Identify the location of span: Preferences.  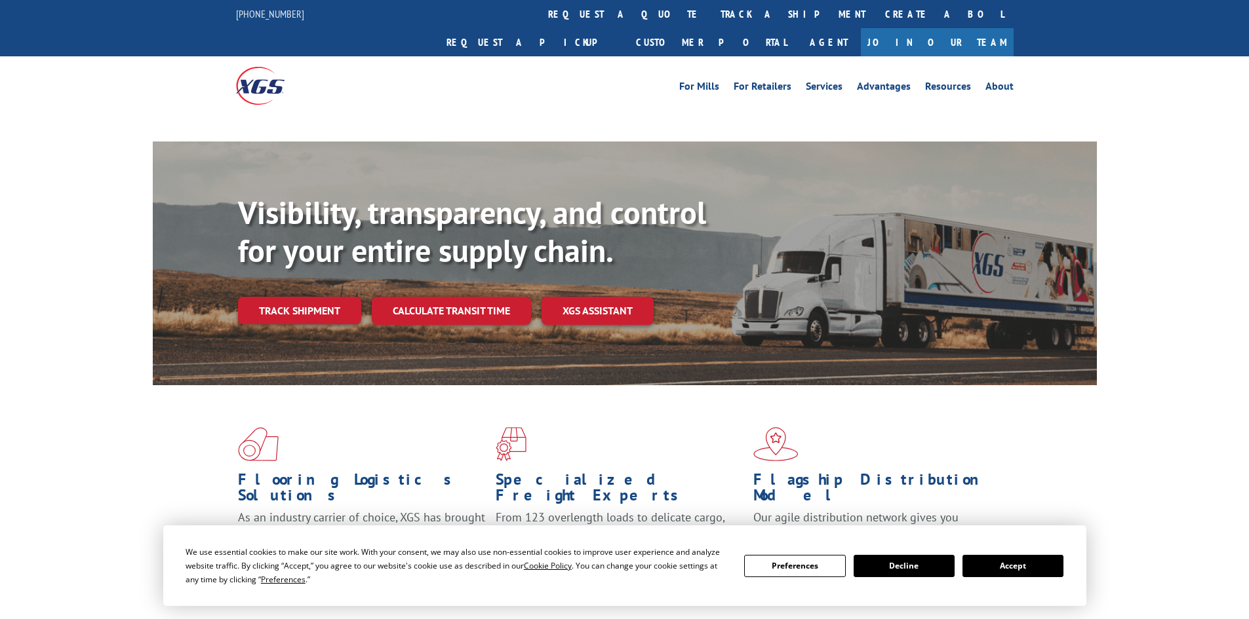
(283, 579).